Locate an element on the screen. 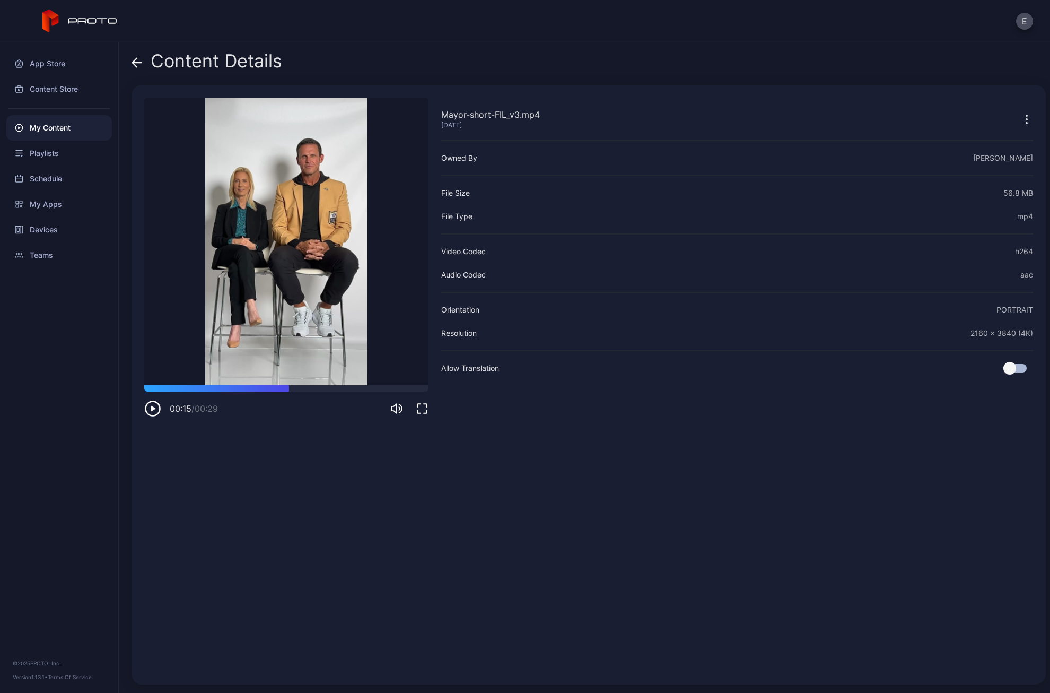 The width and height of the screenshot is (1050, 693). div: File Size is located at coordinates (455, 193).